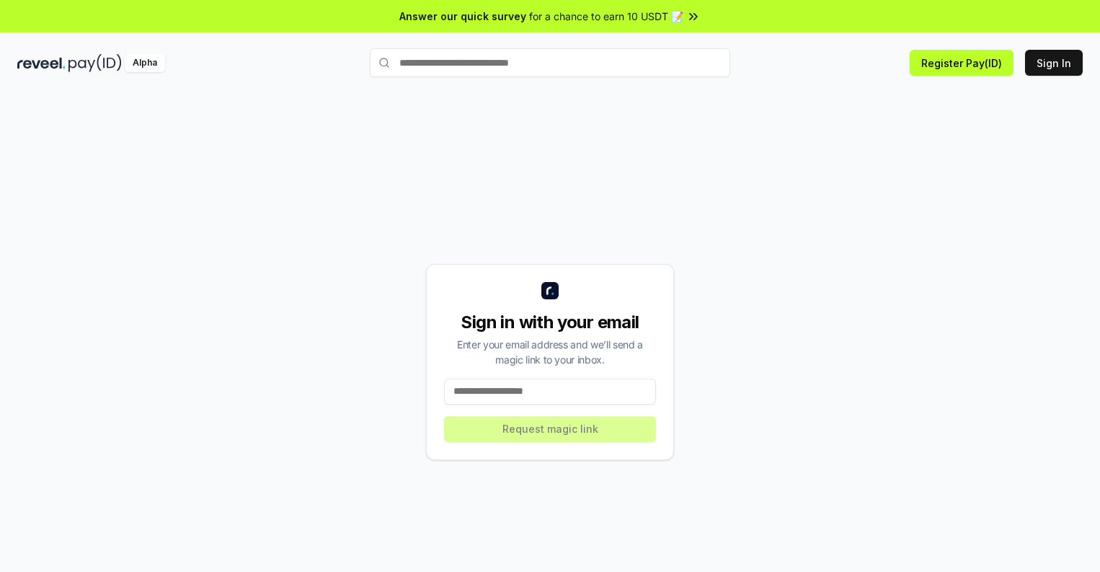  Describe the element at coordinates (1054, 63) in the screenshot. I see `button: Sign In` at that location.